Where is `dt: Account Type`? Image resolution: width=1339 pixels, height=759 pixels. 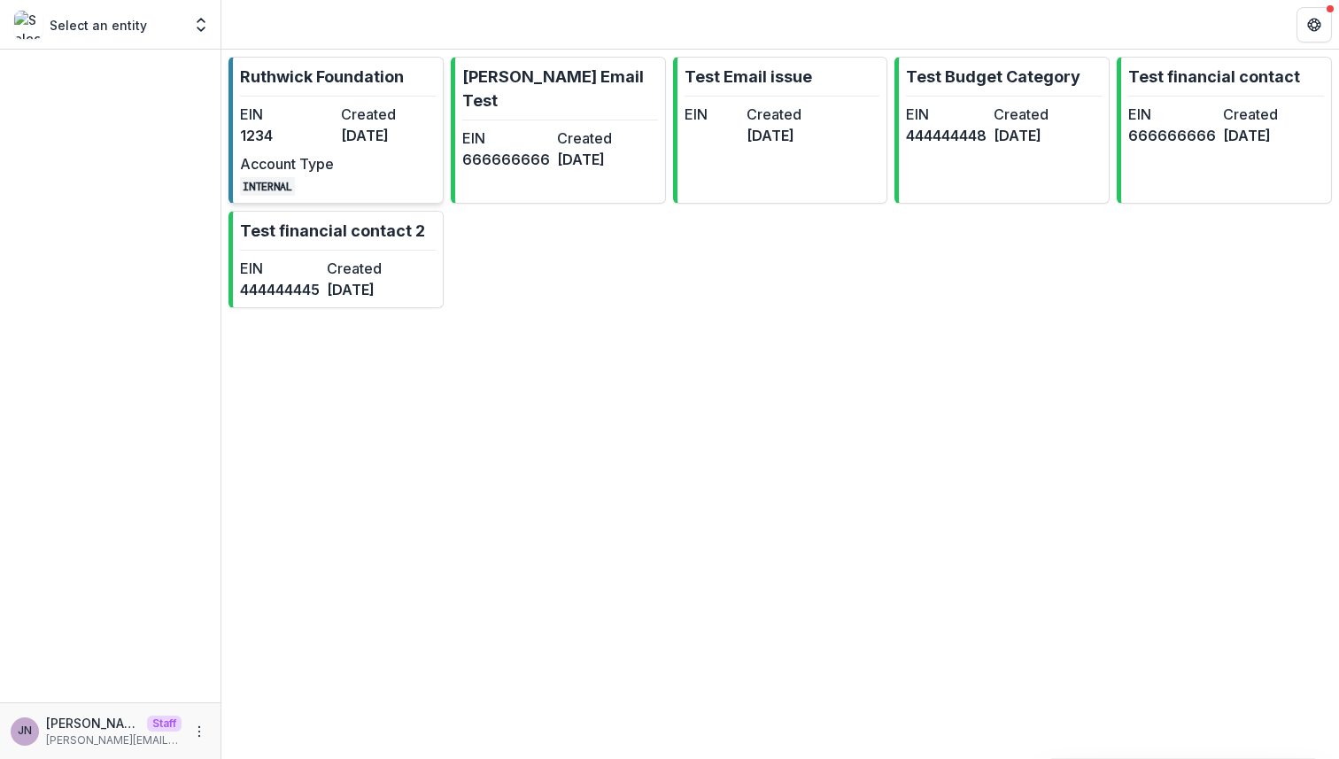 dt: Account Type is located at coordinates (287, 164).